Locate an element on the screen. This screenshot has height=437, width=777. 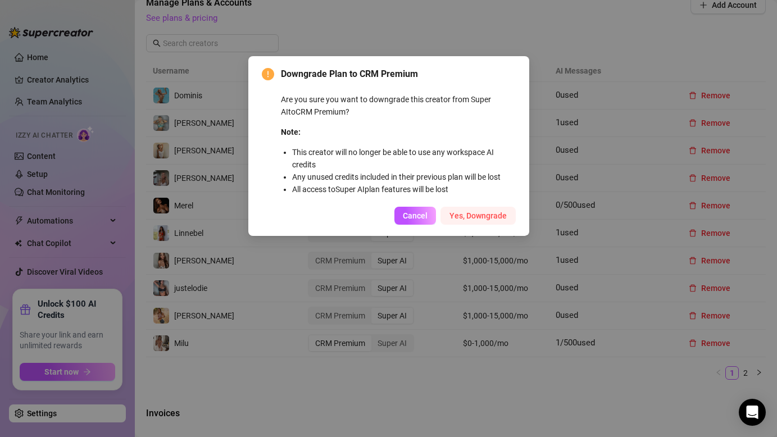
p: Are you sure you want to downgrade this creator from Super AI to CRM Premium ? is located at coordinates (398, 106).